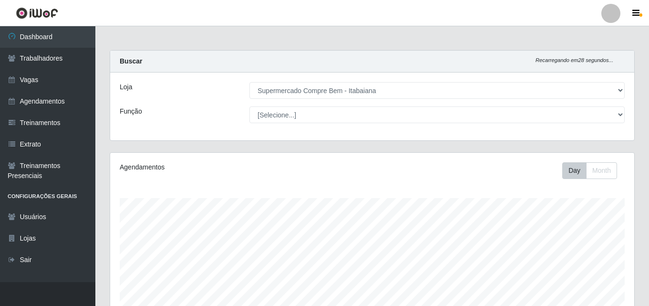 Image resolution: width=649 pixels, height=306 pixels. Describe the element at coordinates (593, 170) in the screenshot. I see `div: Toolbar with button groups` at that location.